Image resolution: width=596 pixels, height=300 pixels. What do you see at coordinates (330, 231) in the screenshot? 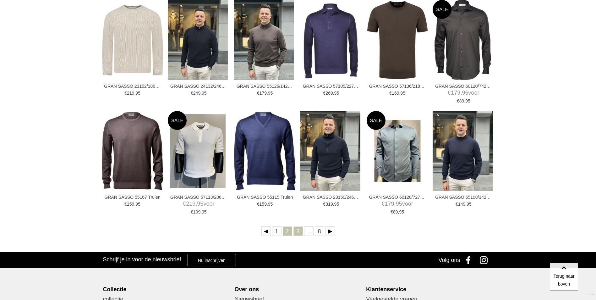
I see `a: Volgende` at bounding box center [330, 231].